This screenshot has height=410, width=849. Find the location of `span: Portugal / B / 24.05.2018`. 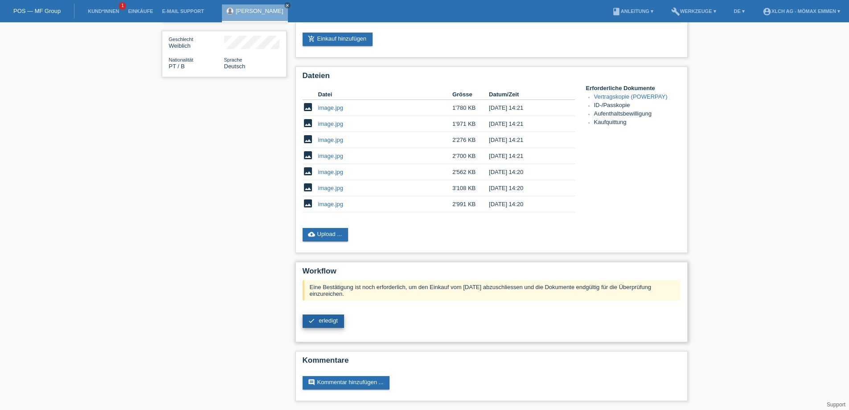

span: Portugal / B / 24.05.2018 is located at coordinates (177, 66).